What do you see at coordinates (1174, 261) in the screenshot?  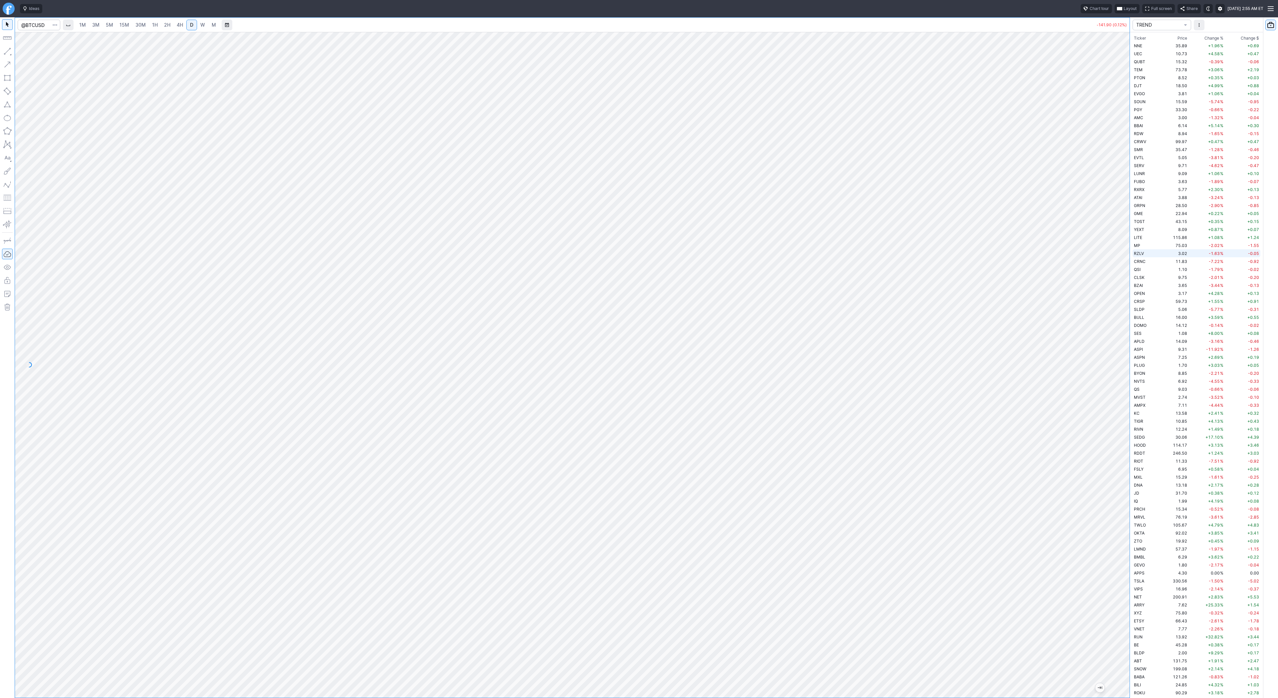 I see `td: 11.83` at bounding box center [1174, 261].